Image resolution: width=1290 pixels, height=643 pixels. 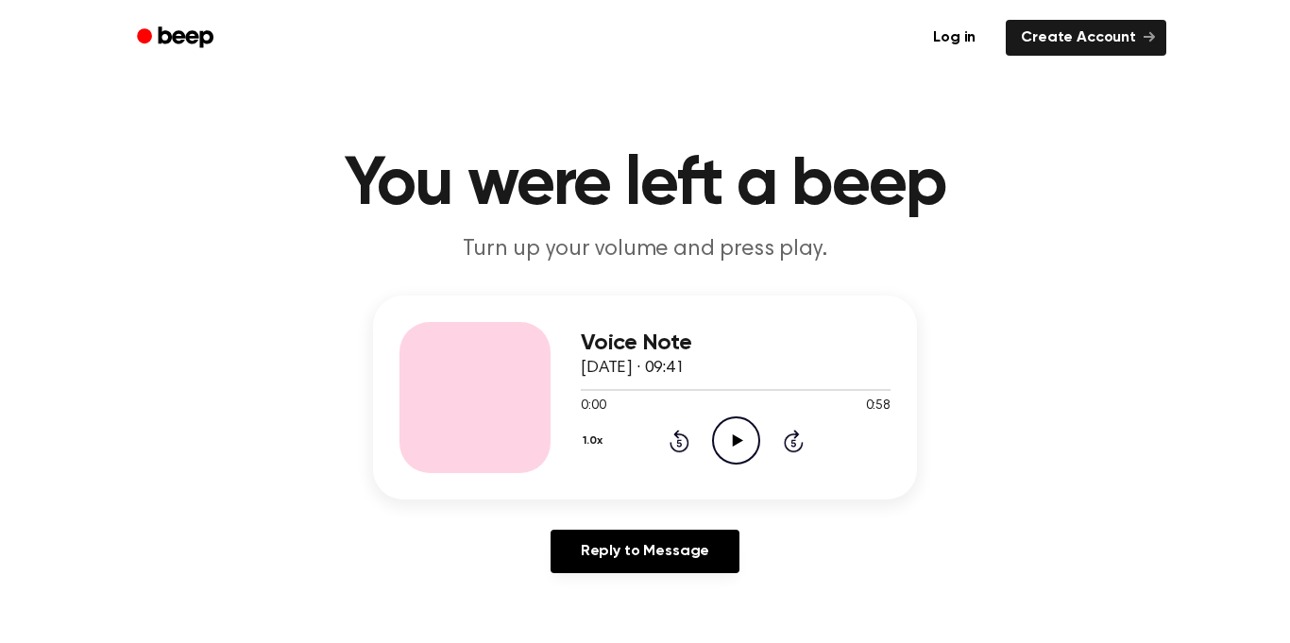 I want to click on span: 0:58, so click(x=878, y=406).